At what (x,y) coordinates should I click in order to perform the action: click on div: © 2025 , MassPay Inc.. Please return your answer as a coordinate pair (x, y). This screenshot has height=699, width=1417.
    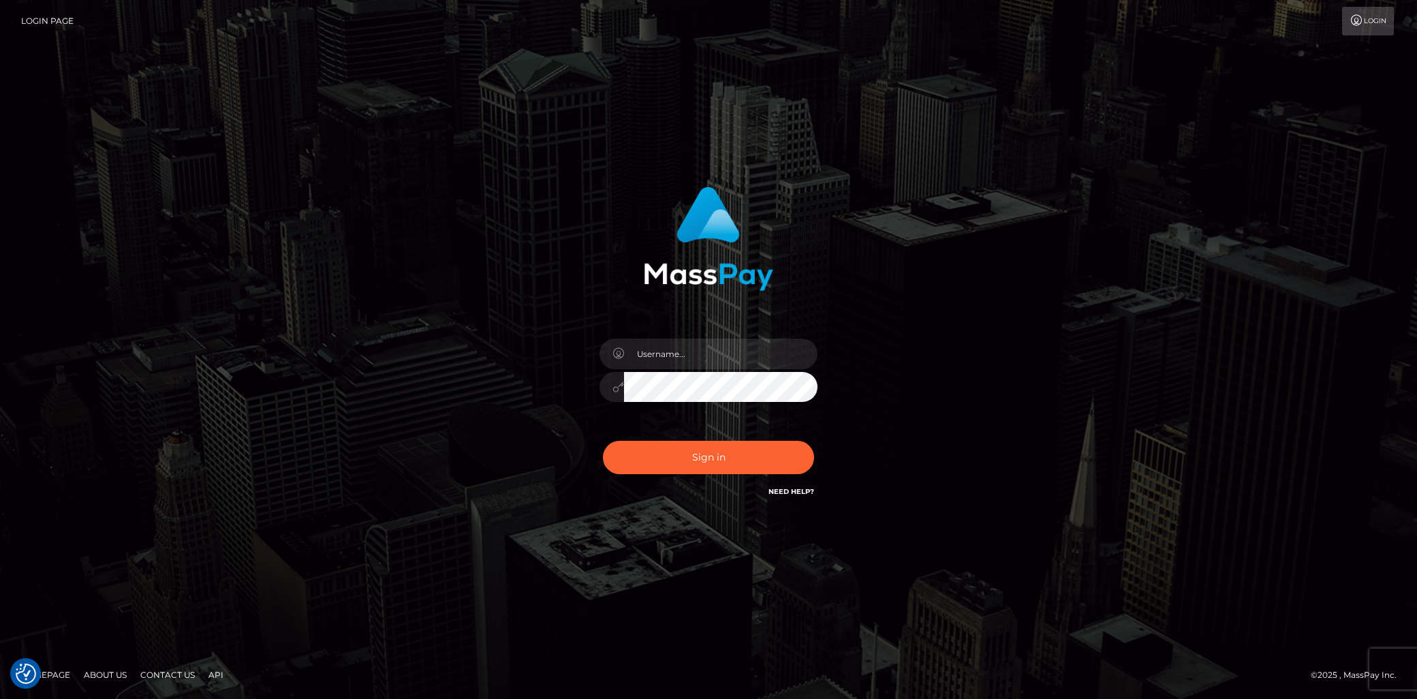
    Looking at the image, I should click on (1358, 675).